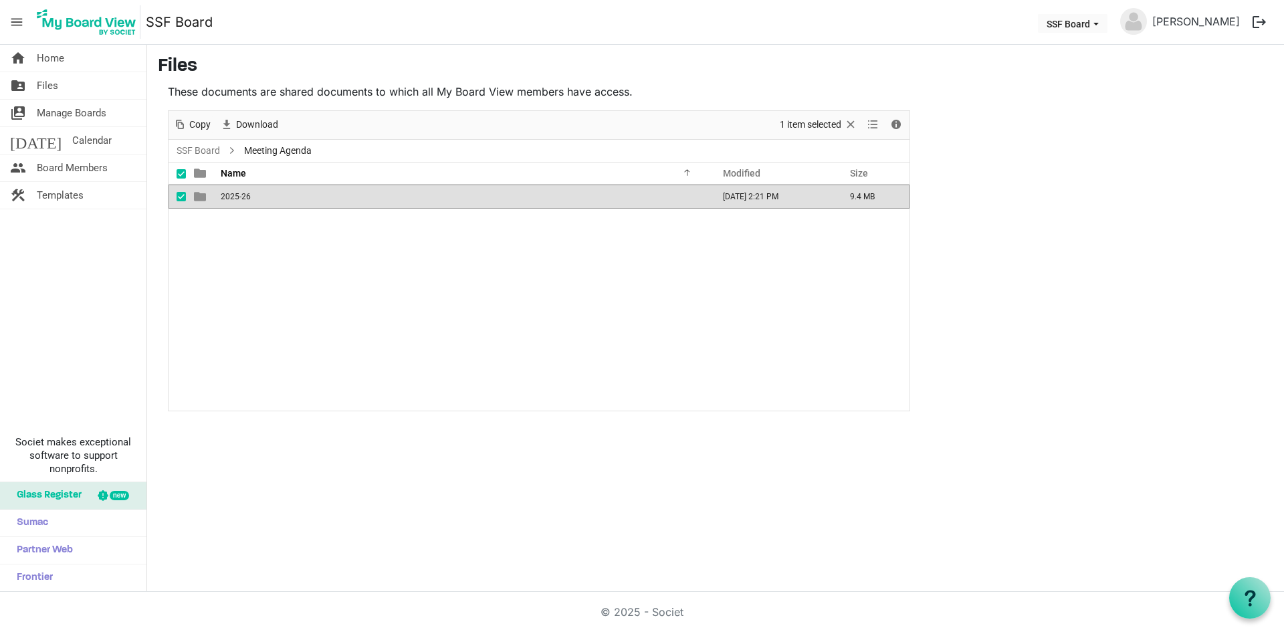  What do you see at coordinates (873, 125) in the screenshot?
I see `div: View` at bounding box center [873, 125].